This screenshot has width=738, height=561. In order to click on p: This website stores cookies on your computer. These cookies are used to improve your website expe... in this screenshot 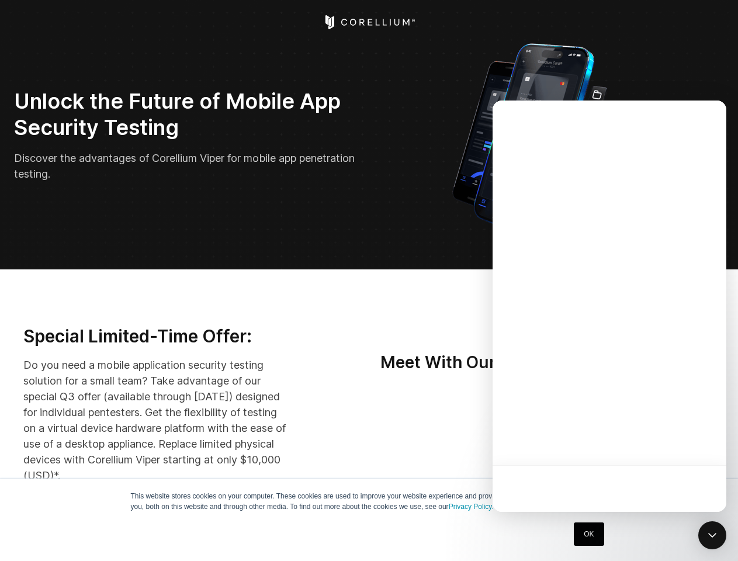, I will do `click(369, 501)`.